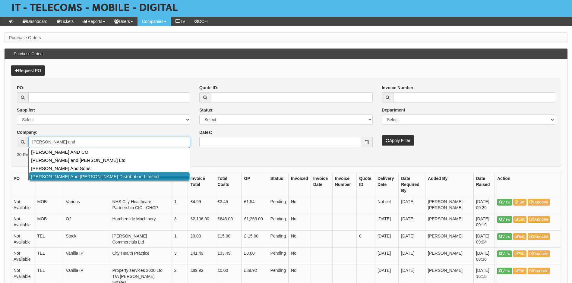  I want to click on th: Invoice Date, so click(322, 185).